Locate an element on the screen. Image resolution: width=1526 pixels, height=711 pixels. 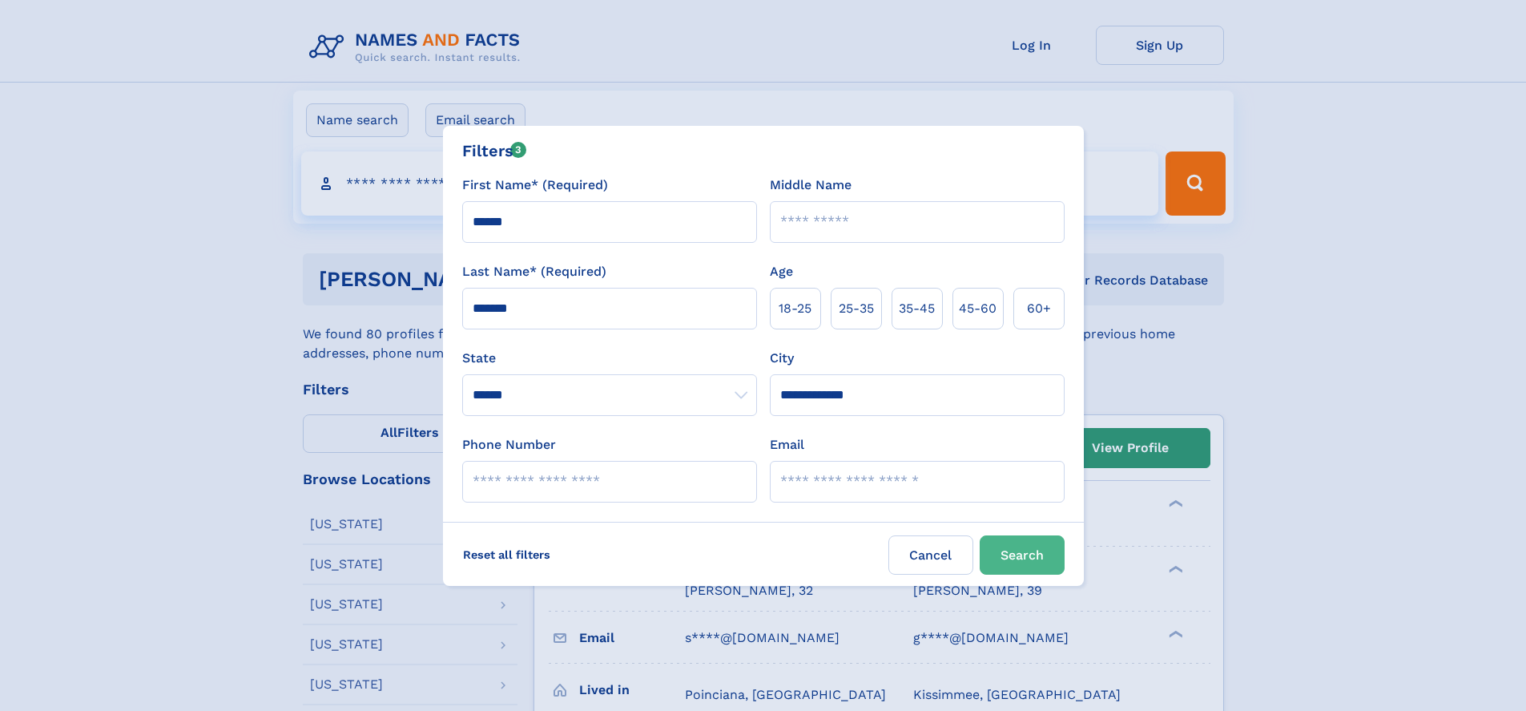
label: Email is located at coordinates (787, 445).